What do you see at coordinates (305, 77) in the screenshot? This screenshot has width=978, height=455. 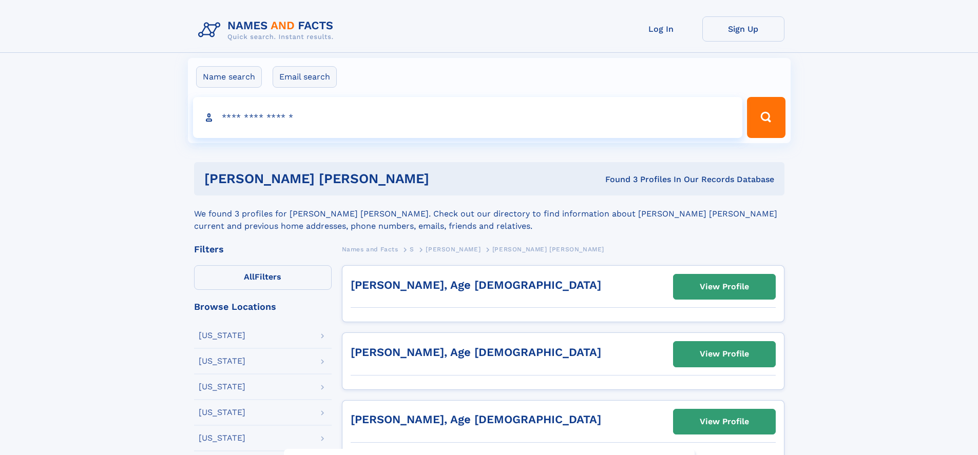 I see `label: Email search` at bounding box center [305, 77].